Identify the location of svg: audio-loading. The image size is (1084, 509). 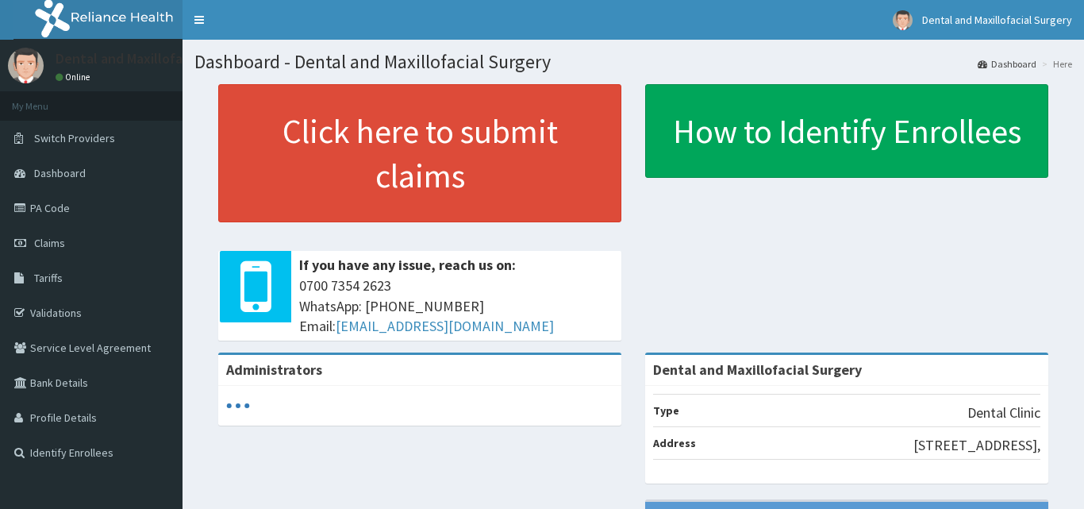
(238, 406).